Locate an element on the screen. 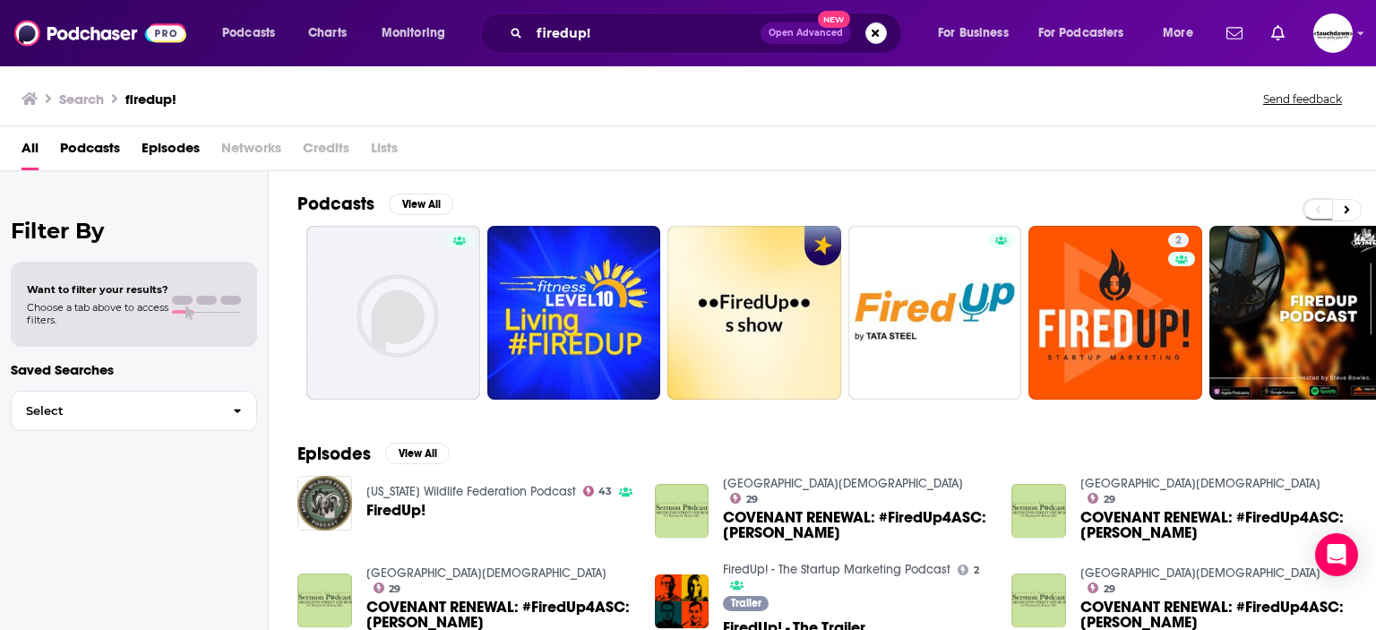 The image size is (1376, 630). span: FiredUp! is located at coordinates (396, 510).